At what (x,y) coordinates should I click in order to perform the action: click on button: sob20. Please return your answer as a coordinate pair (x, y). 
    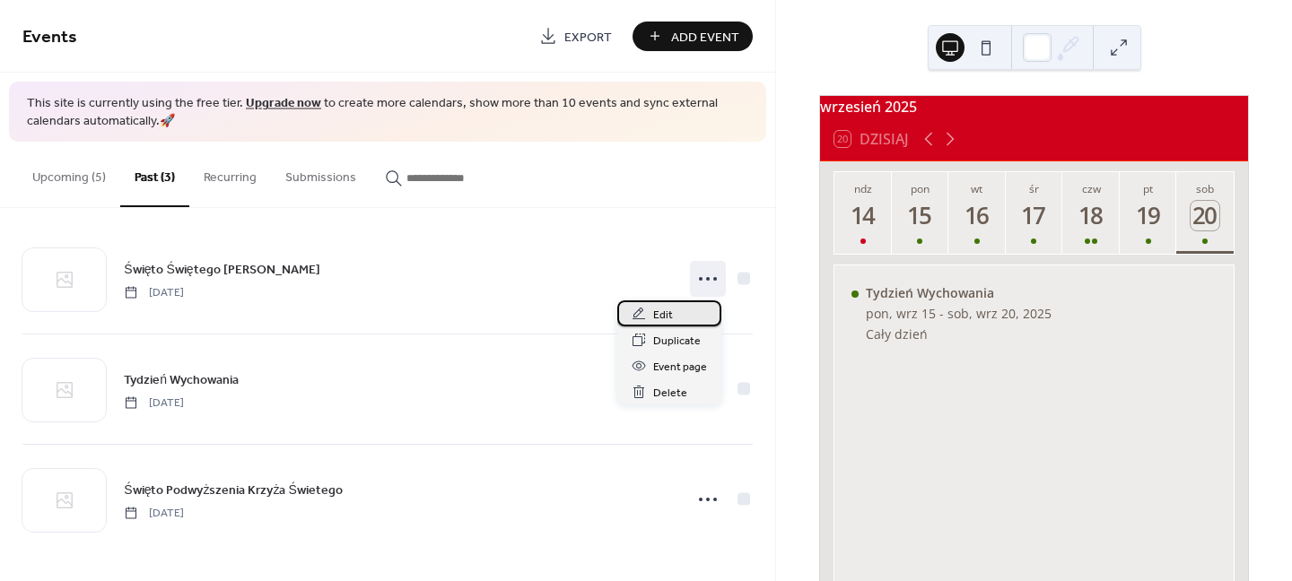
    Looking at the image, I should click on (1205, 213).